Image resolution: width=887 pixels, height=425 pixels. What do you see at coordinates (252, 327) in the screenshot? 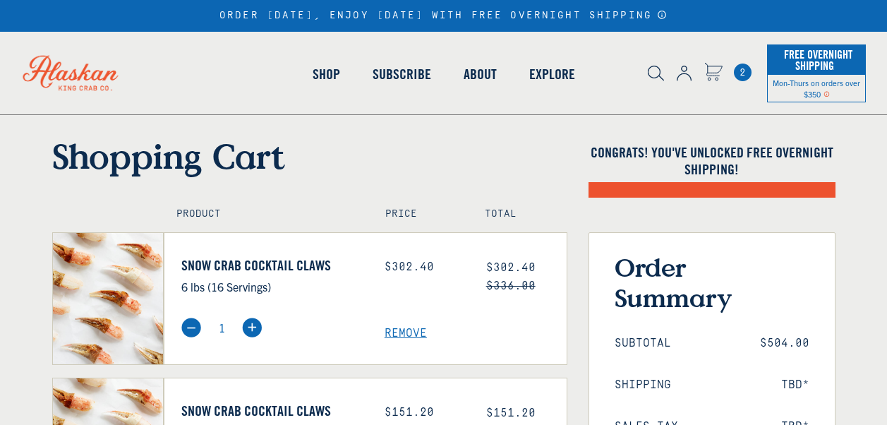
I see `img: plus` at bounding box center [252, 327].